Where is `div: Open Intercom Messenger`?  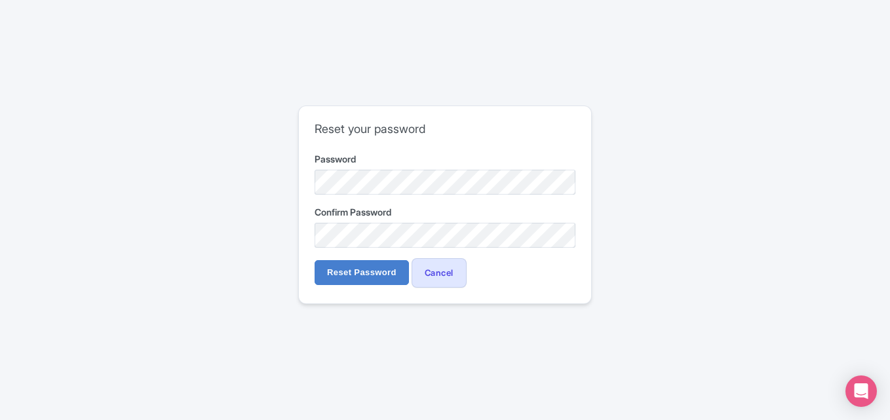 div: Open Intercom Messenger is located at coordinates (861, 391).